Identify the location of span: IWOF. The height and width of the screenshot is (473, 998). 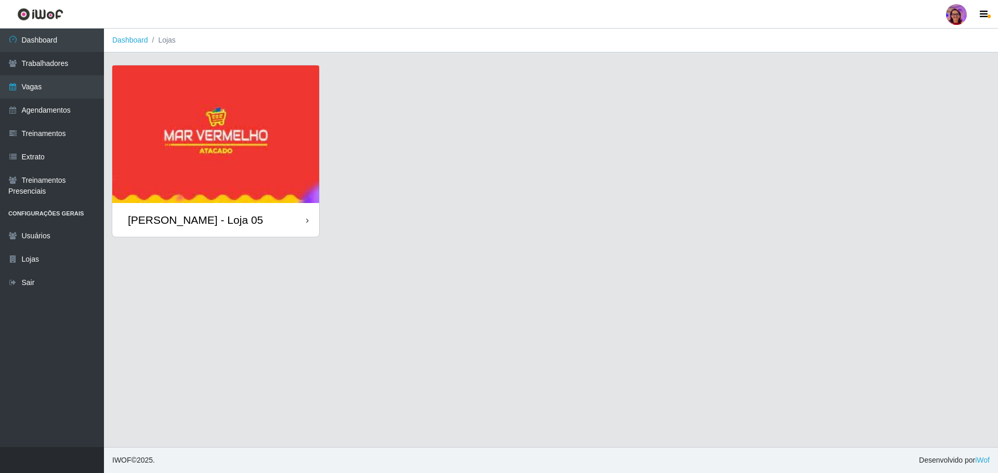
(122, 460).